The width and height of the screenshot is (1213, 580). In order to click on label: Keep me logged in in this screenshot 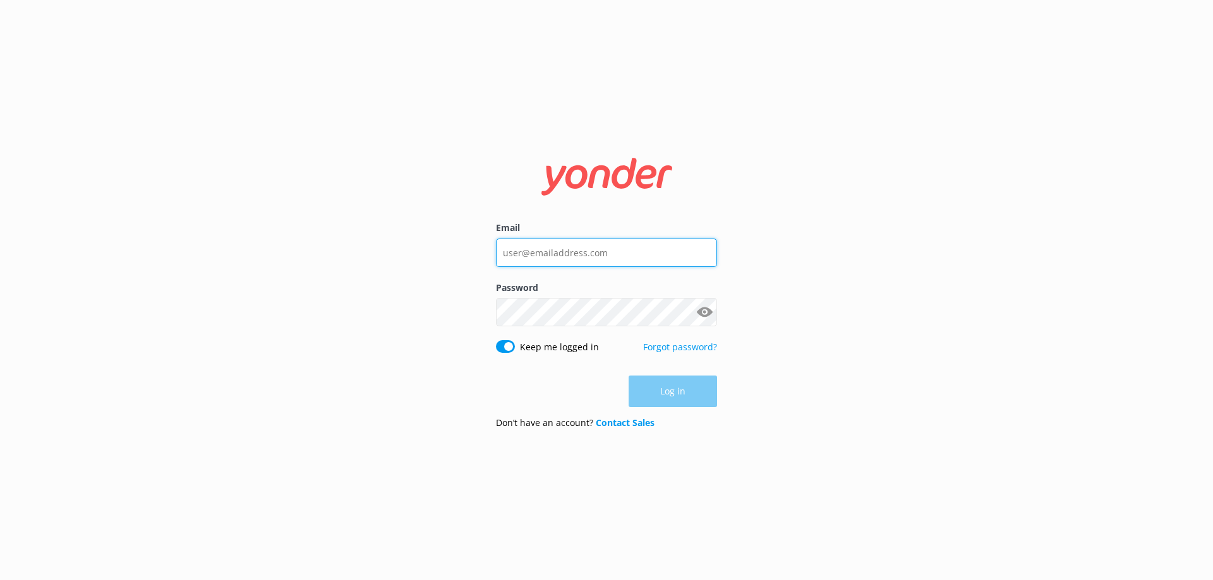, I will do `click(559, 347)`.